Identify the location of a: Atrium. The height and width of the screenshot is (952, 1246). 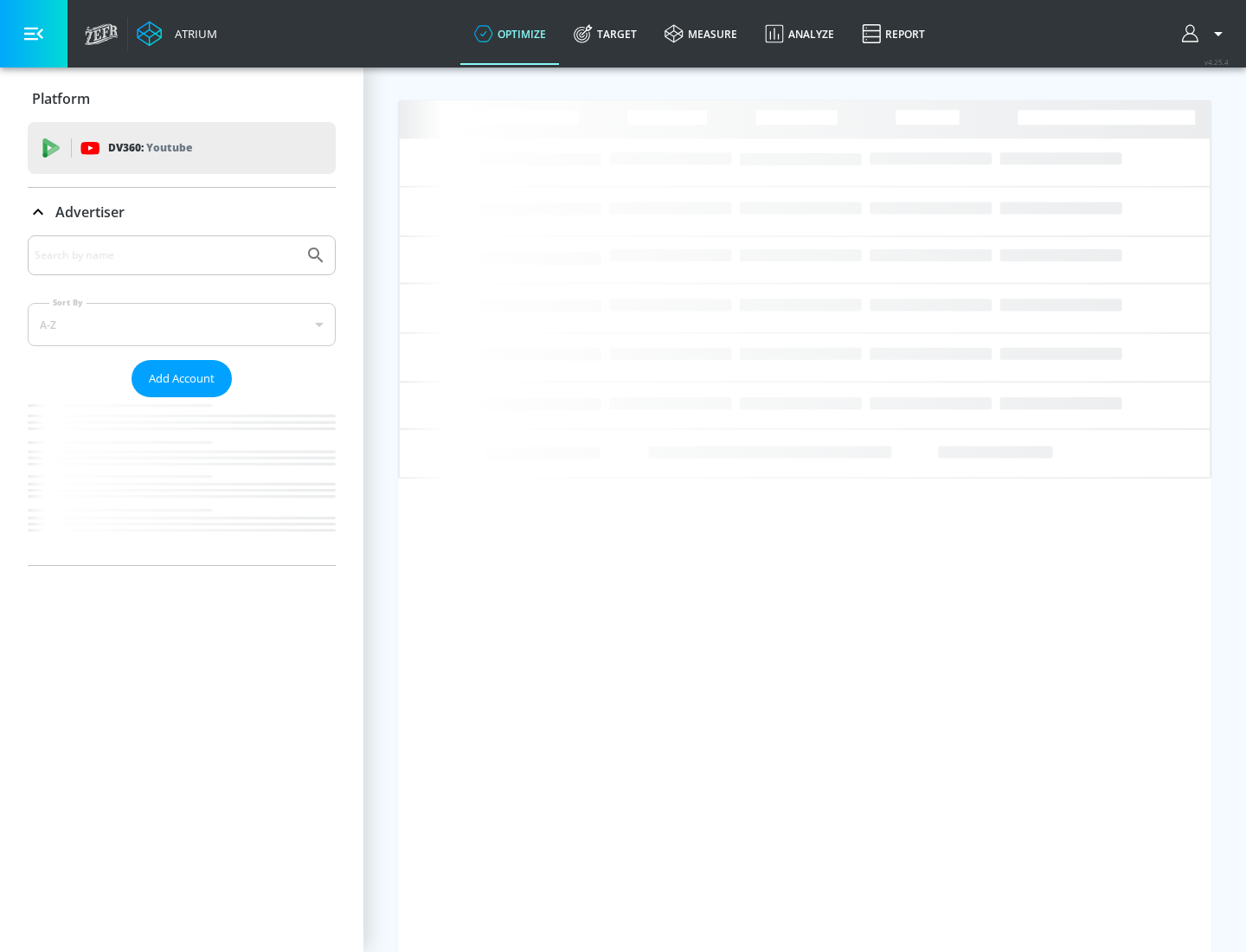
(176, 34).